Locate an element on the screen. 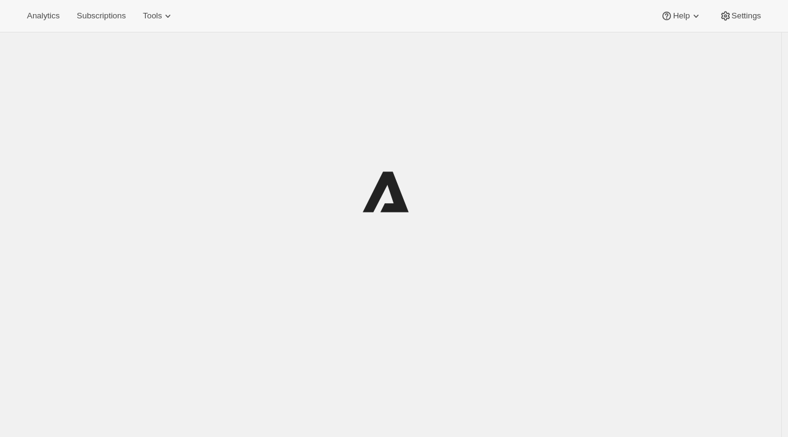 The image size is (788, 437). span: Help is located at coordinates (680, 16).